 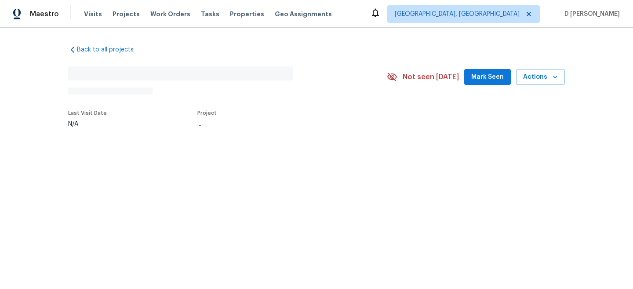 I want to click on span: Mark Seen, so click(x=488, y=77).